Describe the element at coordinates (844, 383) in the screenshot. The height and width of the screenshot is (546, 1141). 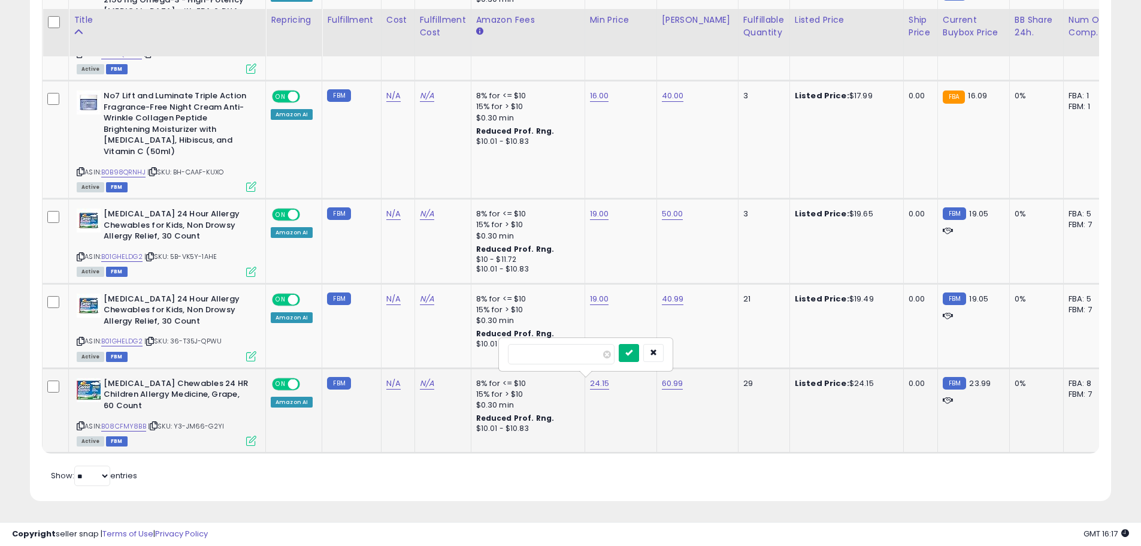
I see `div: $24.15` at that location.